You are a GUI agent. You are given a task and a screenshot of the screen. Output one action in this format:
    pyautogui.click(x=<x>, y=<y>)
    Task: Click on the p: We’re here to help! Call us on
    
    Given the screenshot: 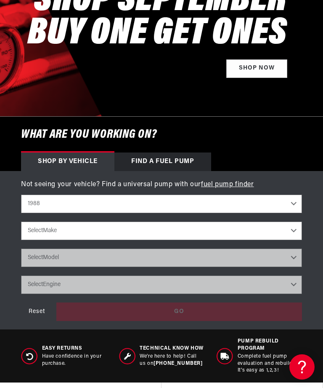 What is the action you would take?
    pyautogui.click(x=172, y=360)
    